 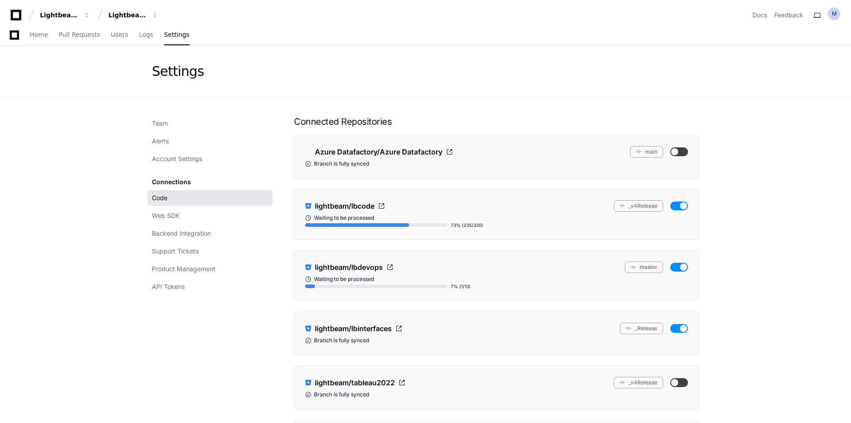 I want to click on a: API Tokens, so click(x=210, y=287).